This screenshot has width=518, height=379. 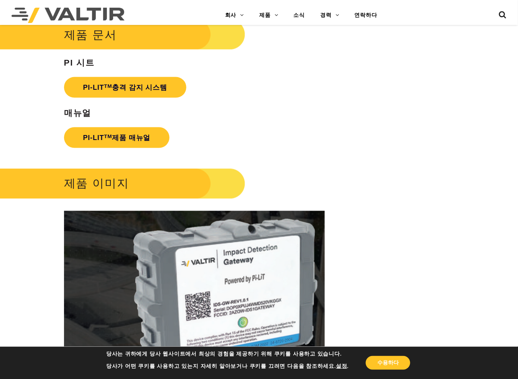 What do you see at coordinates (231, 15) in the screenshot?
I see `font: 회사` at bounding box center [231, 15].